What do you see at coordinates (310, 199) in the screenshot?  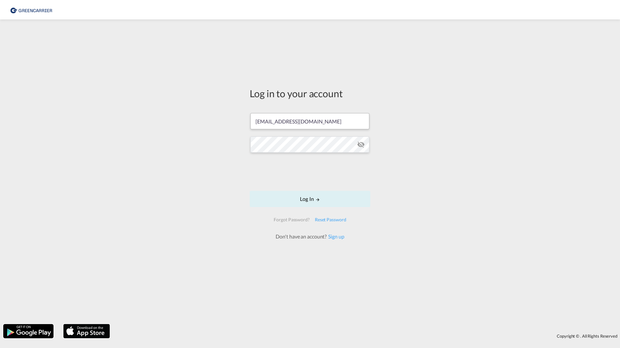 I see `button: LOGIN` at bounding box center [310, 199].